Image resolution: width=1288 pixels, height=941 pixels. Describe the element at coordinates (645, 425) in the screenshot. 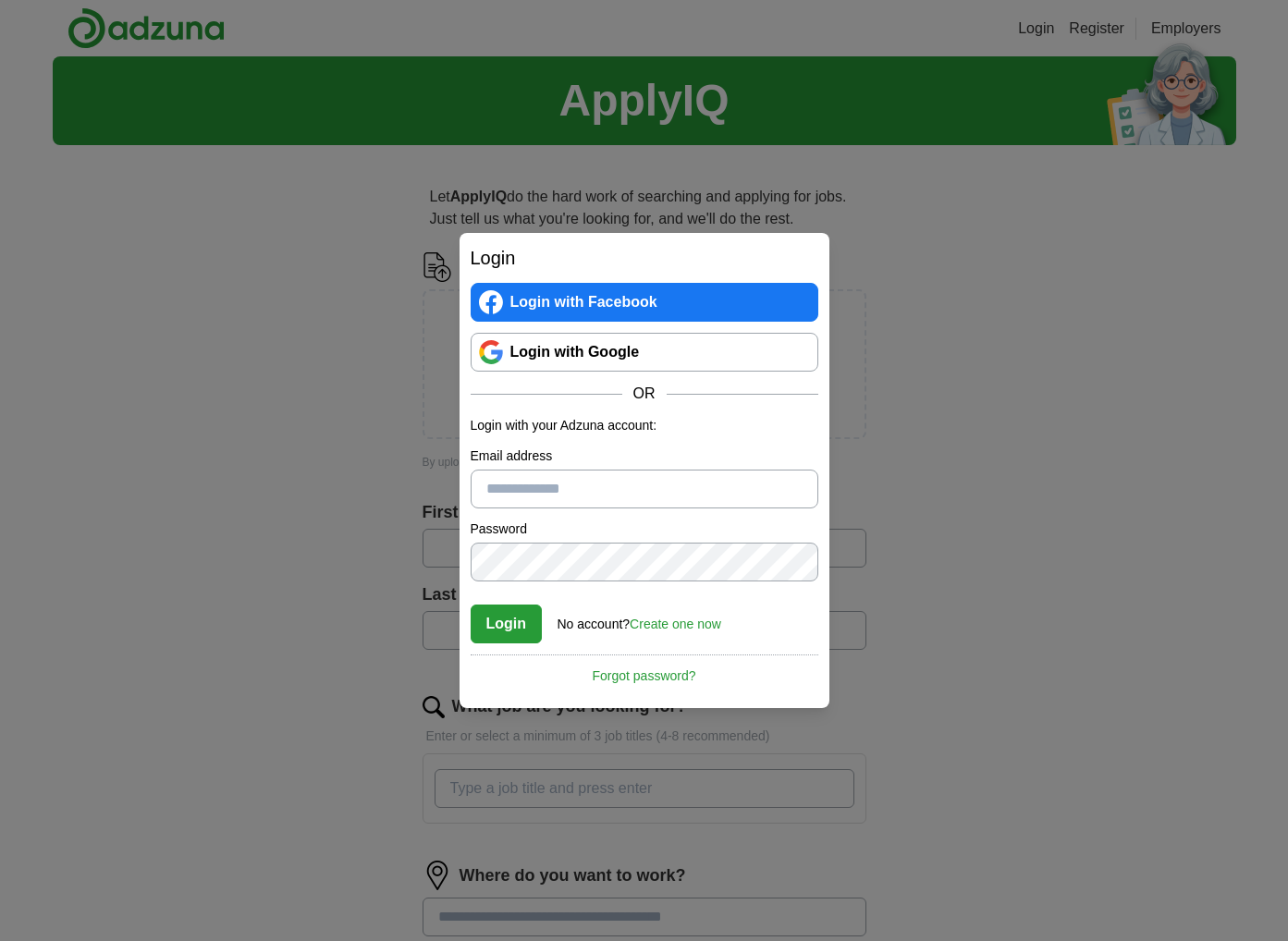

I see `p: Login with your Adzuna account:` at that location.